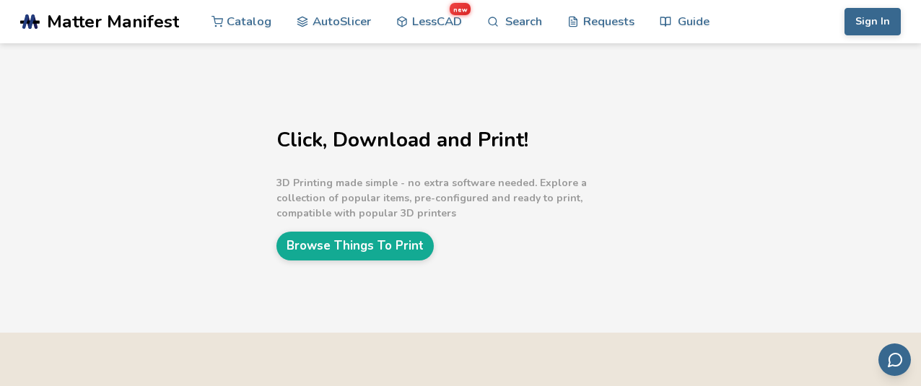 The height and width of the screenshot is (386, 921). I want to click on button: Sign In, so click(873, 22).